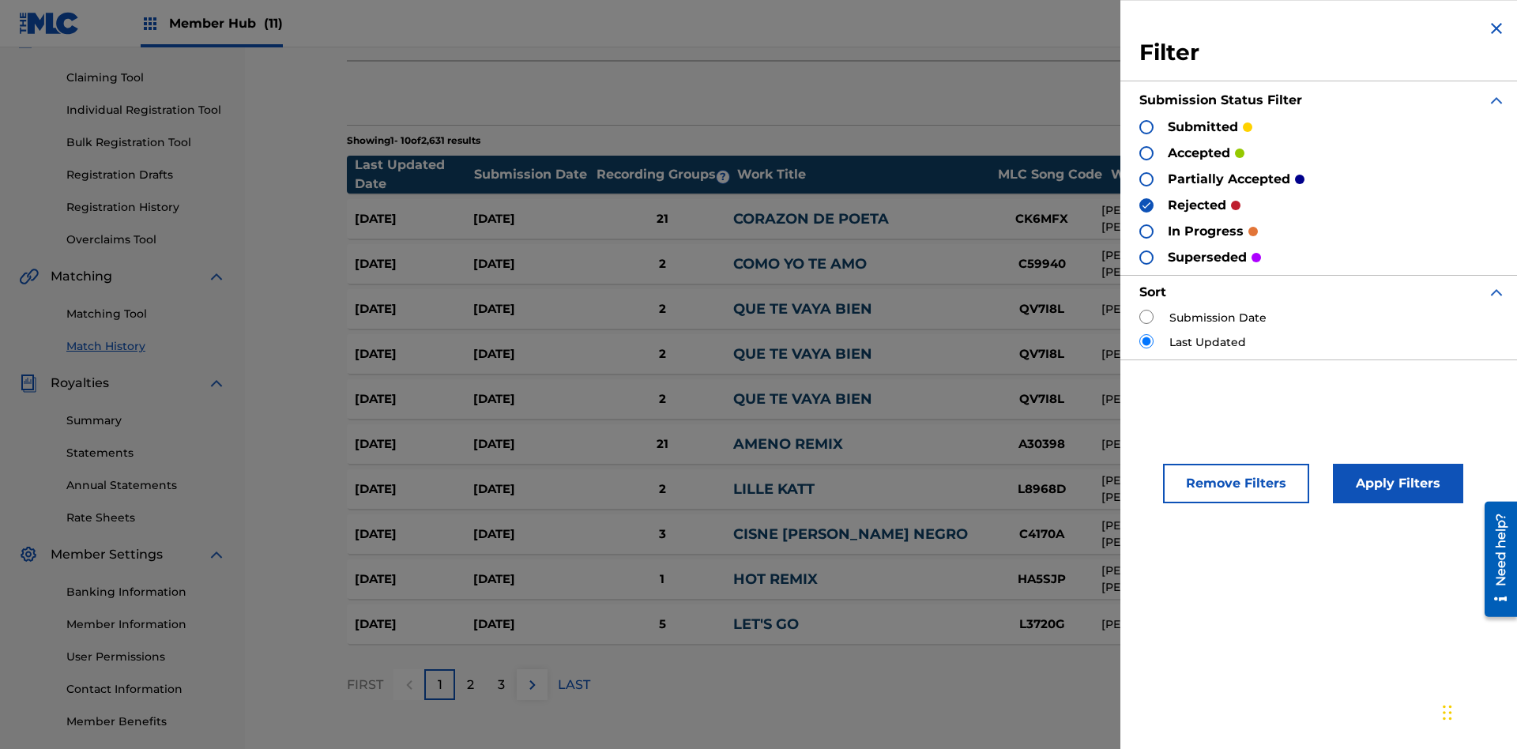 The image size is (1517, 749). What do you see at coordinates (107, 555) in the screenshot?
I see `span: Member Settings` at bounding box center [107, 555].